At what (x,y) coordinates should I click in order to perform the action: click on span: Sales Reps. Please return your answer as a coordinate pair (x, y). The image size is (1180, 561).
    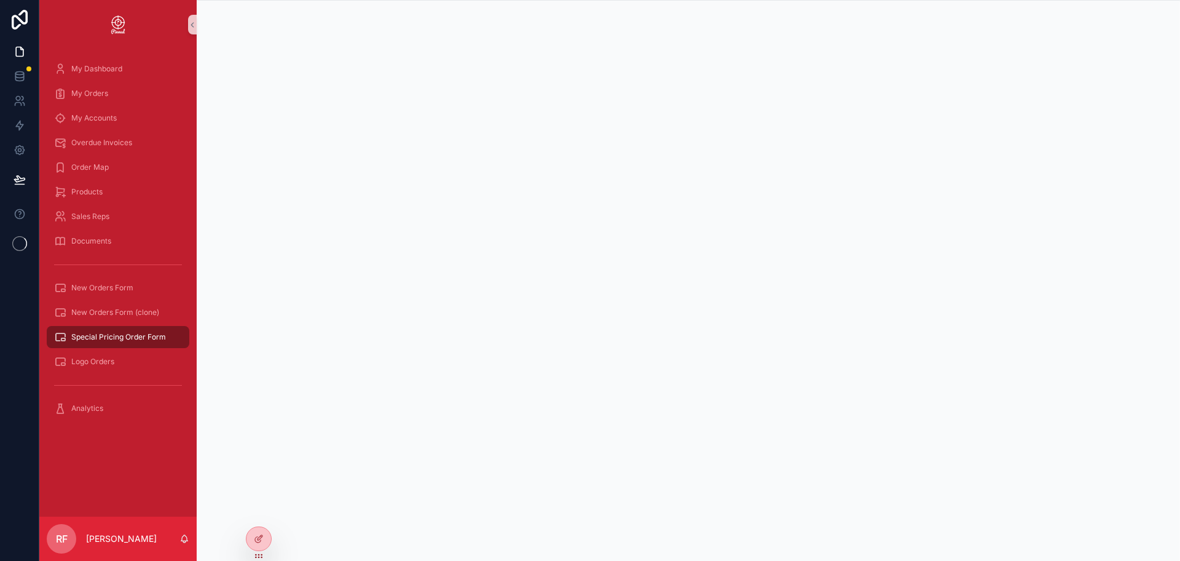
    Looking at the image, I should click on (90, 216).